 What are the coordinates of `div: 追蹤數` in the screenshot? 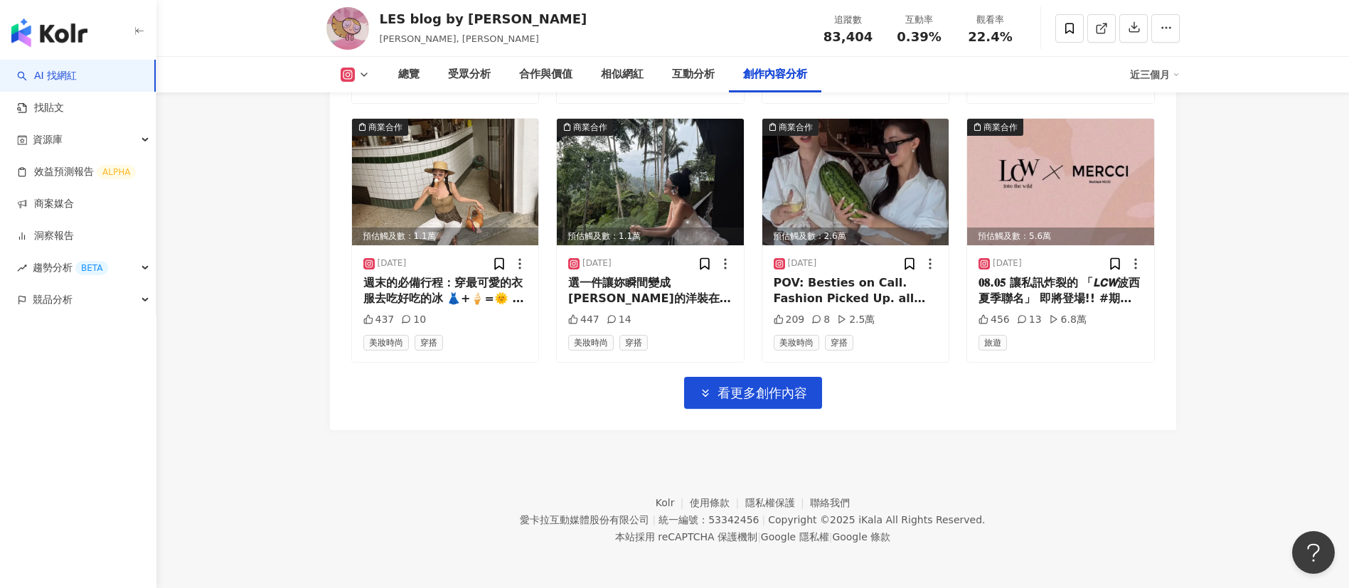 It's located at (848, 20).